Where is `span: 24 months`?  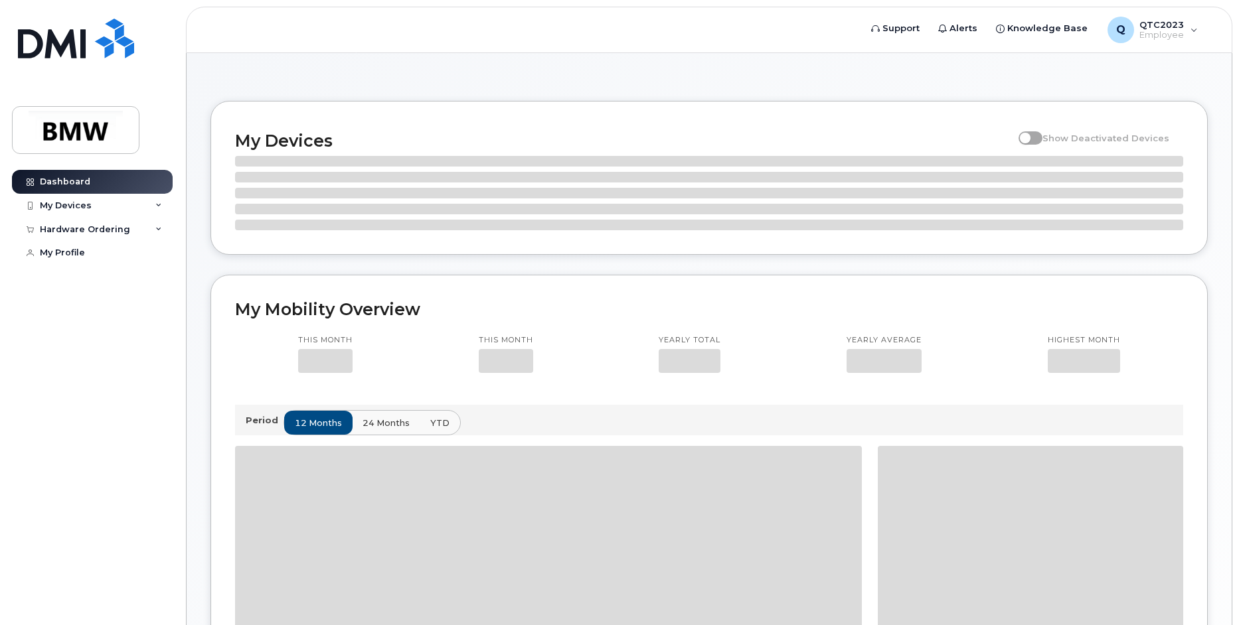 span: 24 months is located at coordinates (386, 423).